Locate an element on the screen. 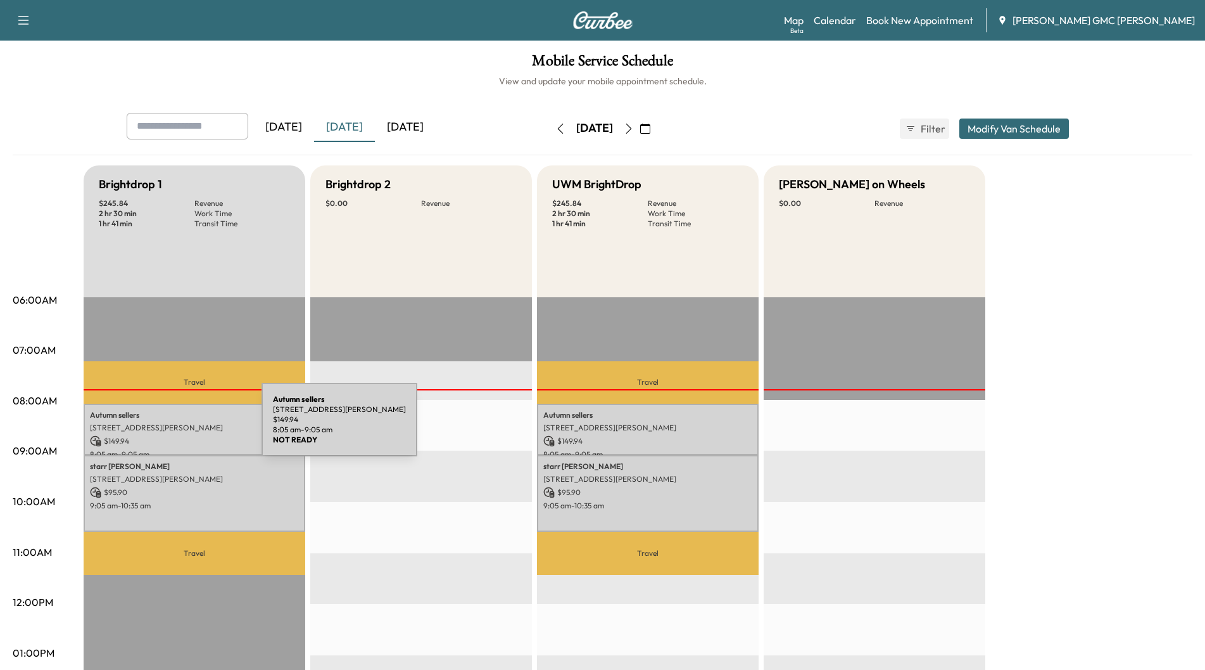 This screenshot has height=670, width=1205. h6: View and update your mobile appointment schedule. is located at coordinates (602, 81).